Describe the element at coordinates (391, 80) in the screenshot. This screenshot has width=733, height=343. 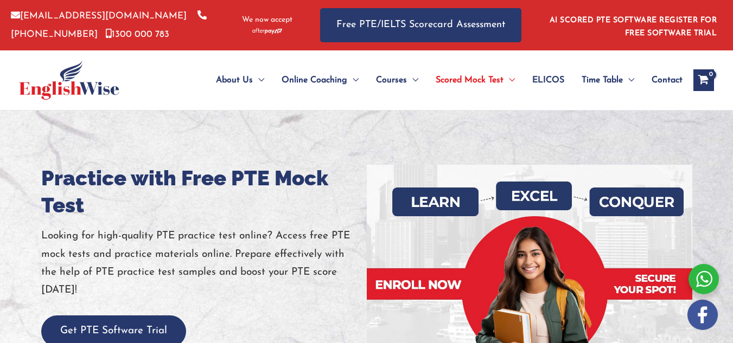
I see `span: Courses` at that location.